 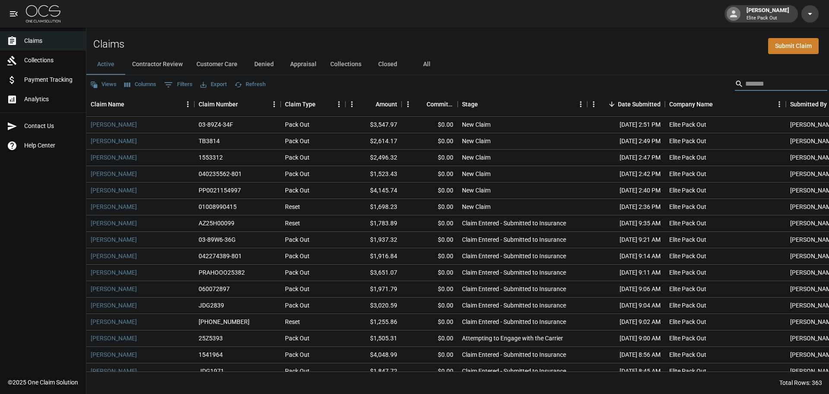 What do you see at coordinates (768, 18) in the screenshot?
I see `p: Elite Pack Out` at bounding box center [768, 18].